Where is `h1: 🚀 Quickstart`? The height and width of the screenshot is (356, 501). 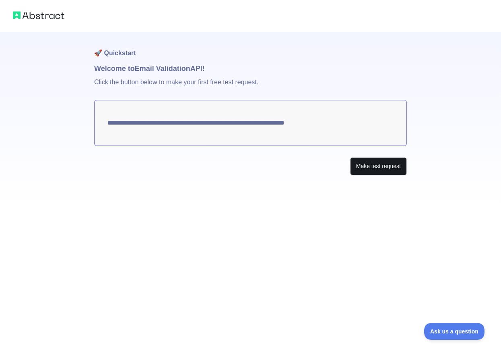 h1: 🚀 Quickstart is located at coordinates (251, 48).